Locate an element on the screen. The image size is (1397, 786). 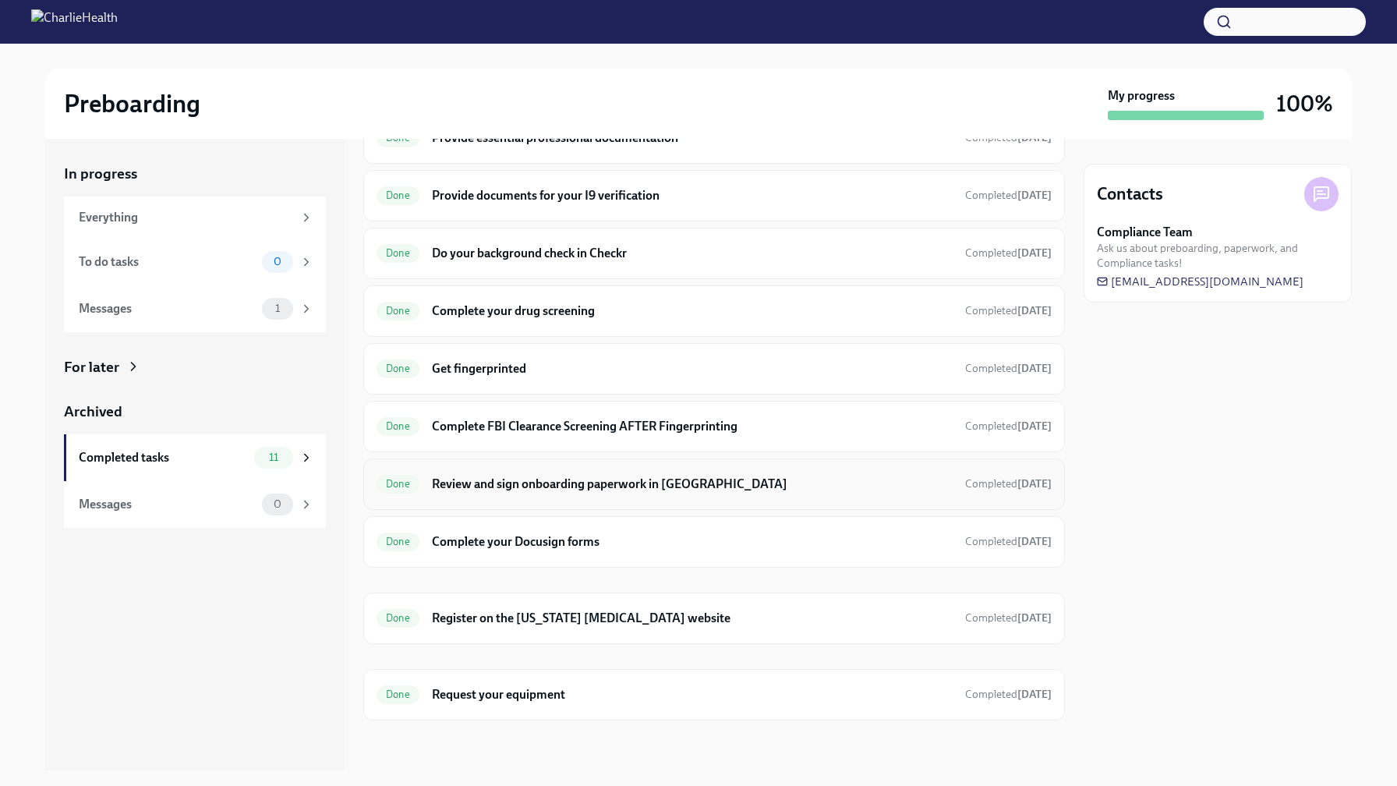
span: 1 is located at coordinates (278, 308).